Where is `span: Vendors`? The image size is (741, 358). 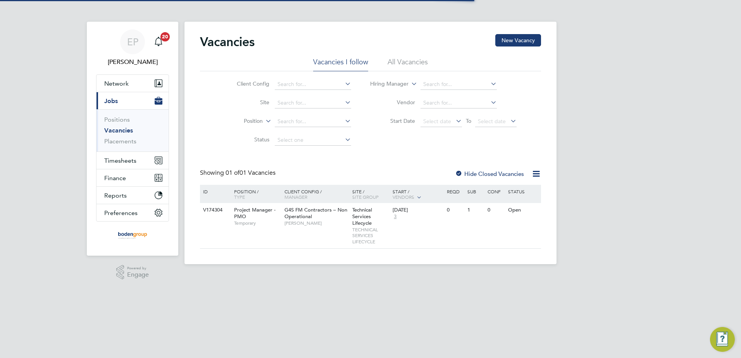 span: Vendors is located at coordinates (403, 197).